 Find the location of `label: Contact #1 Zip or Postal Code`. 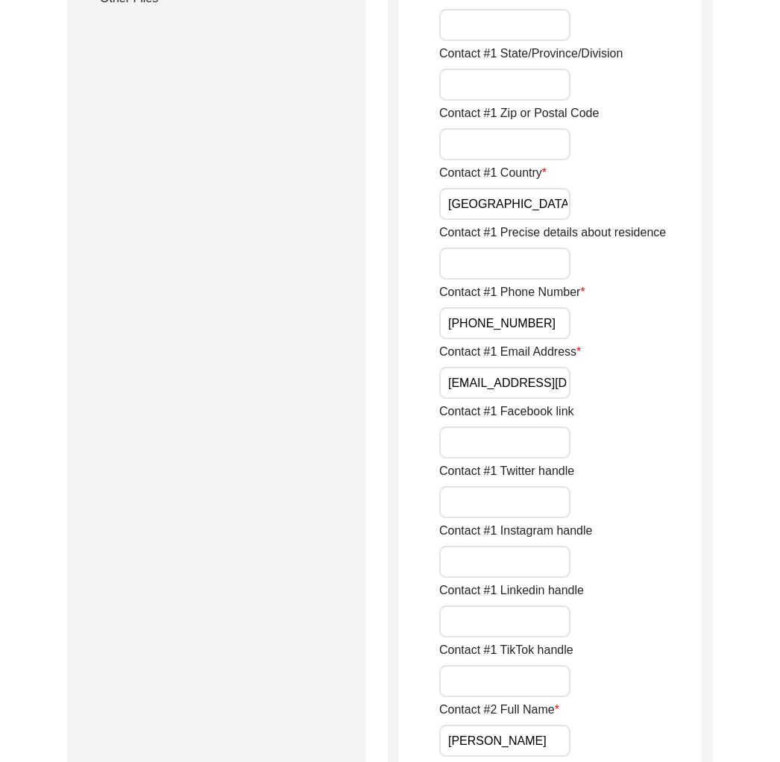

label: Contact #1 Zip or Postal Code is located at coordinates (519, 113).